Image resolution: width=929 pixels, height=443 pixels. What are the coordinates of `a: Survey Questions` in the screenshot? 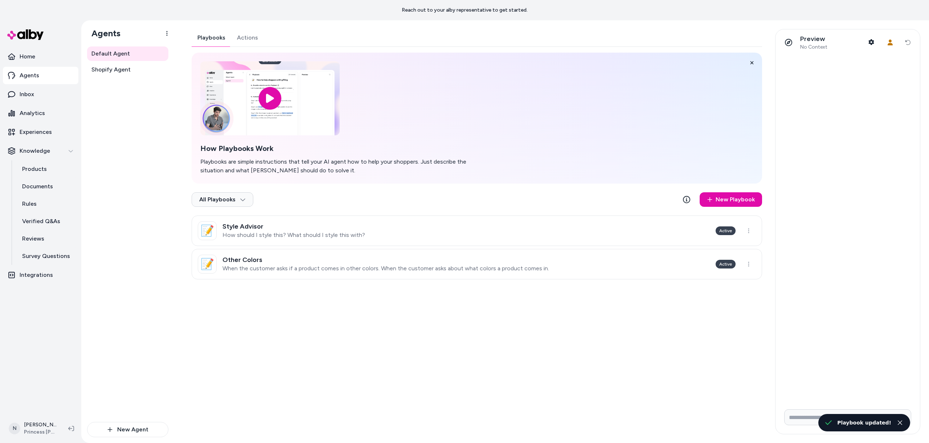 It's located at (46, 256).